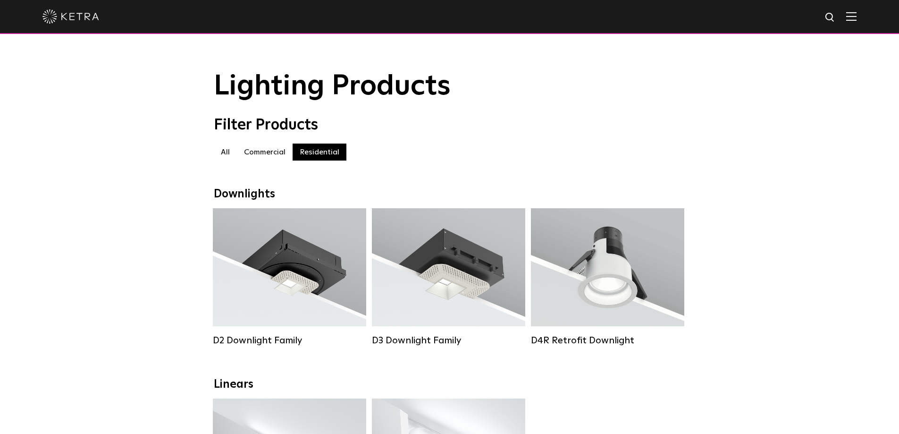 The width and height of the screenshot is (899, 434). What do you see at coordinates (225, 152) in the screenshot?
I see `label: All` at bounding box center [225, 152].